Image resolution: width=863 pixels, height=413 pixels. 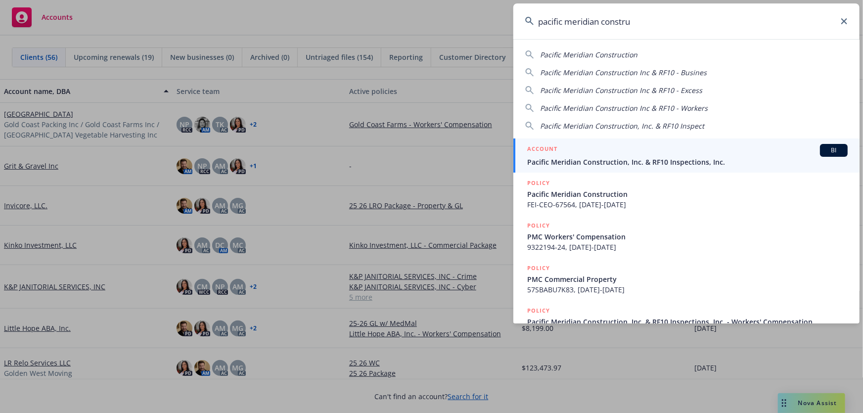 What do you see at coordinates (621, 90) in the screenshot?
I see `span: Pacific Meridian Construction Inc & RF10 - Excess` at bounding box center [621, 90].